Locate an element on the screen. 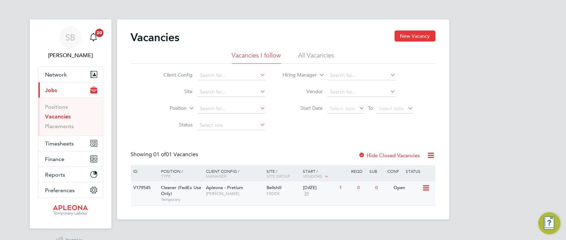 The width and height of the screenshot is (566, 240). label: Status is located at coordinates (172, 125).